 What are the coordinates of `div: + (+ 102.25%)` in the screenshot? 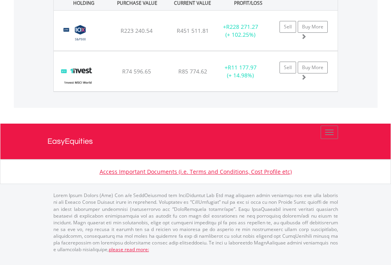 It's located at (240, 31).